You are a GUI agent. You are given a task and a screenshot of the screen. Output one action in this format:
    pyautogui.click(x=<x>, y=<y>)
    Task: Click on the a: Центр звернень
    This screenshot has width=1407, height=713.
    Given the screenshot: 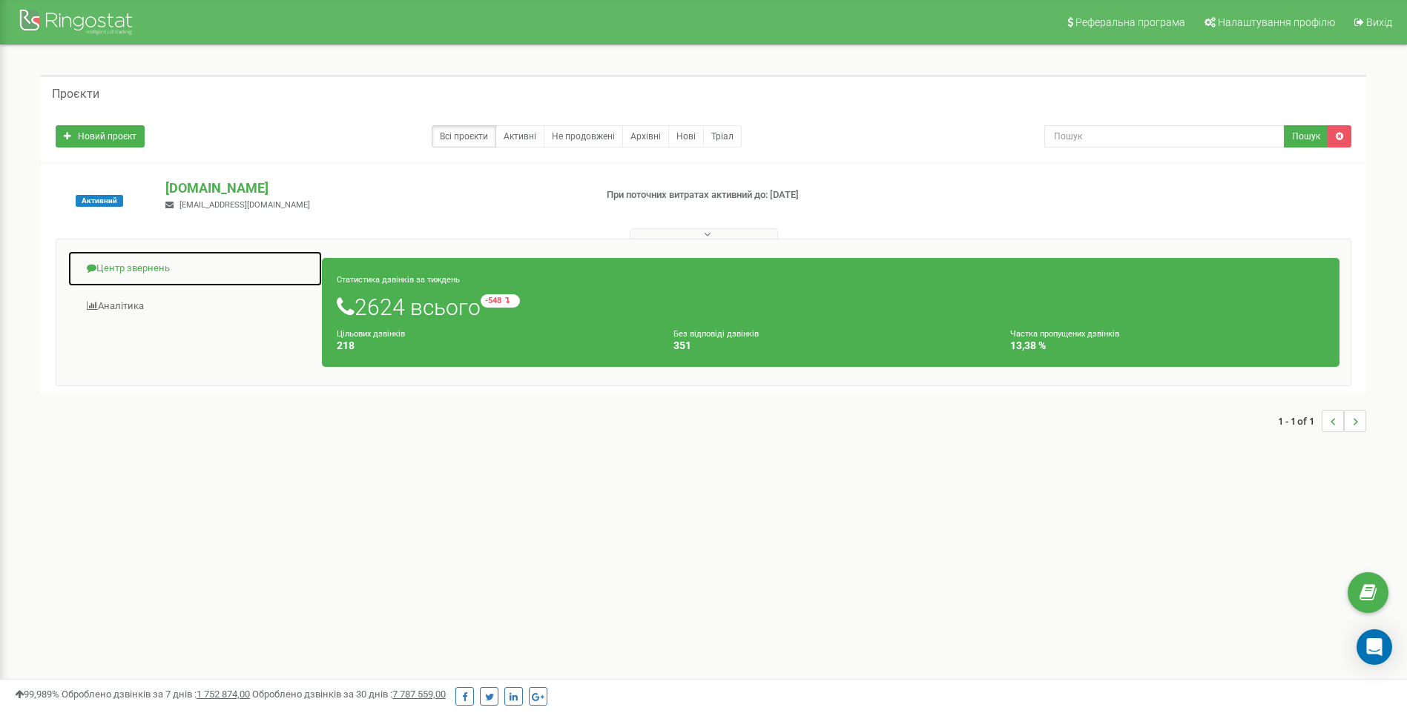 What is the action you would take?
    pyautogui.click(x=195, y=268)
    